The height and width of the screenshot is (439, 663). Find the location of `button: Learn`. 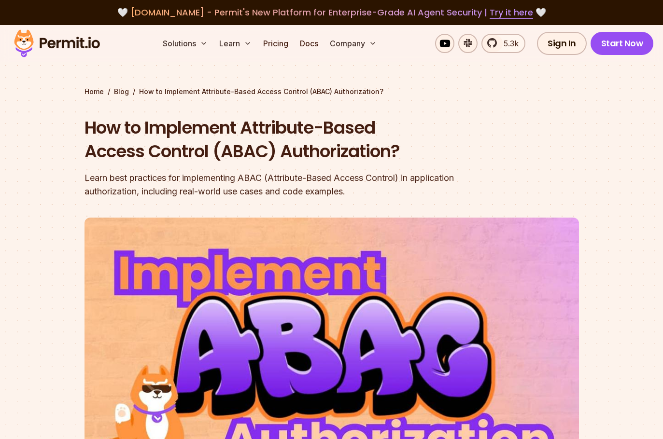

button: Learn is located at coordinates (235, 43).